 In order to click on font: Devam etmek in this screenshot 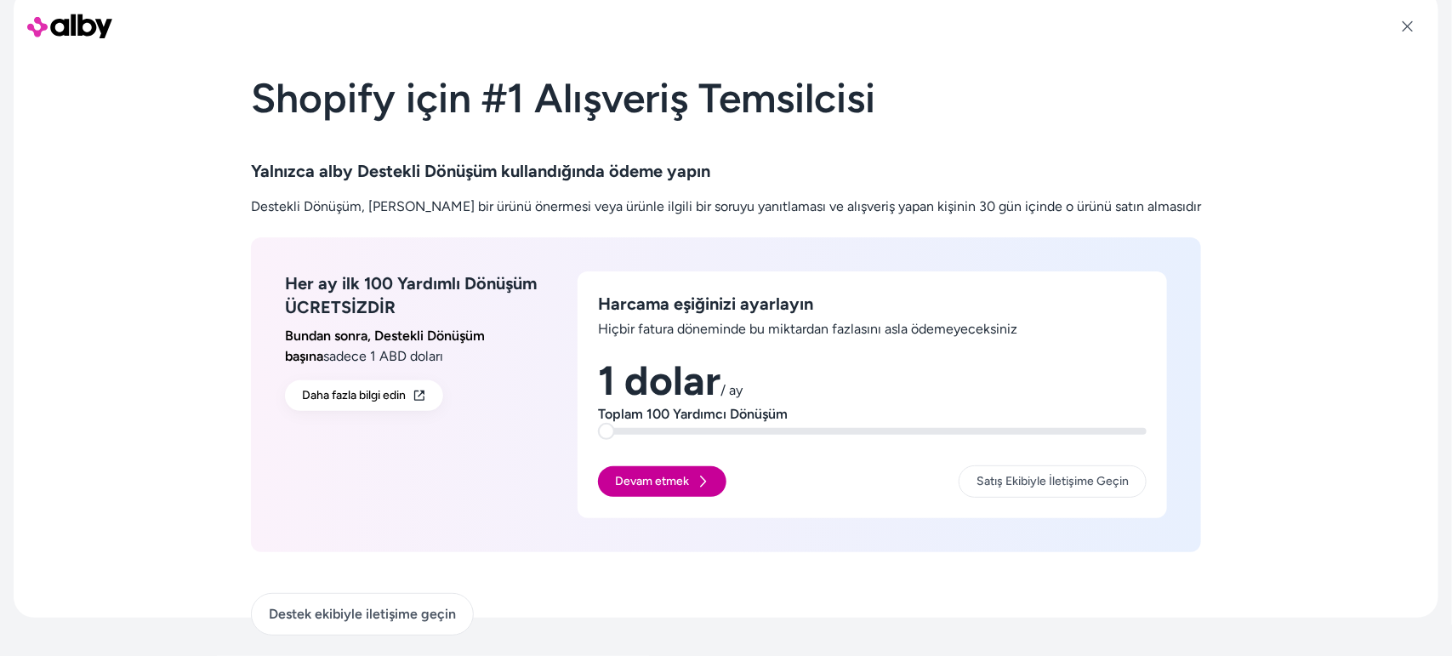, I will do `click(651, 480)`.